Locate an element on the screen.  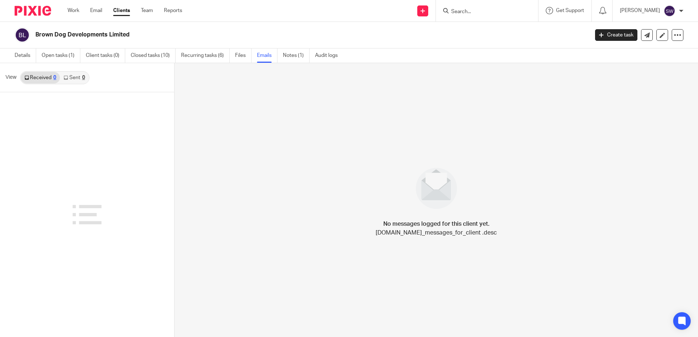
h2: Brown Dog Developments Limited is located at coordinates (255, 35).